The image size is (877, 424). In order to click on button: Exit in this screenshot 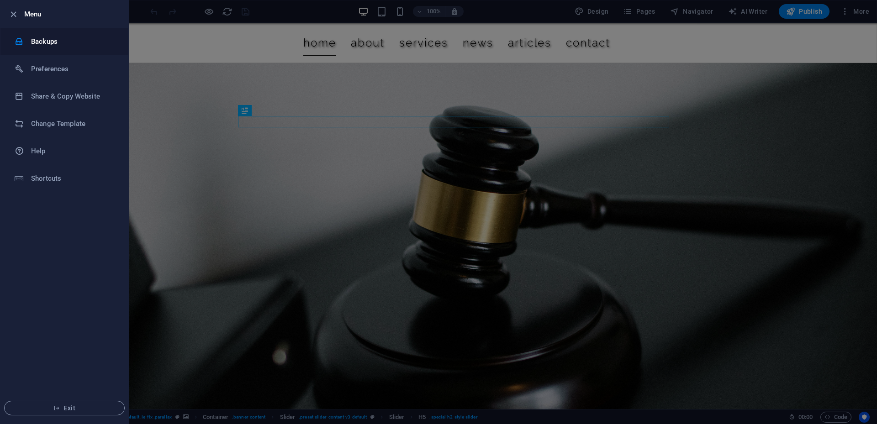, I will do `click(64, 408)`.